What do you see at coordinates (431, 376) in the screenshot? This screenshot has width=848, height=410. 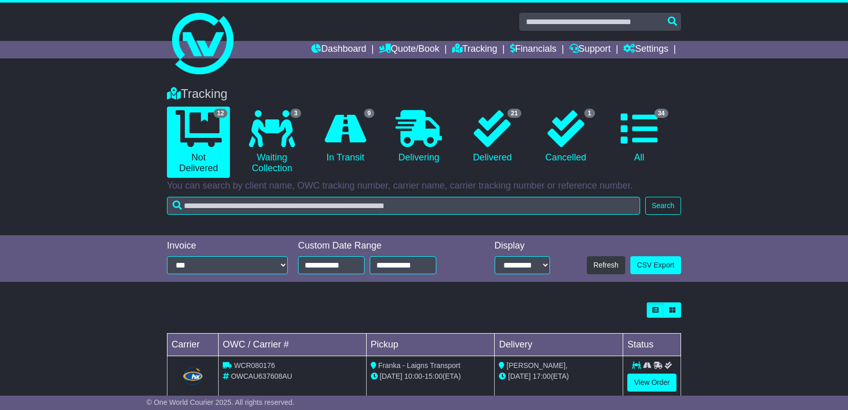 I see `div: - (ETA)` at bounding box center [431, 376].